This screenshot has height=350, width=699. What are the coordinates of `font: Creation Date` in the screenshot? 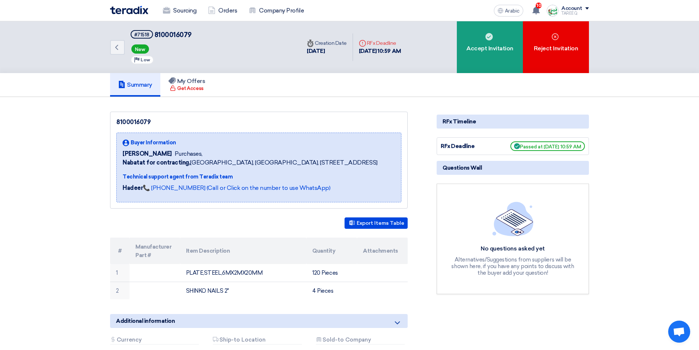 It's located at (331, 43).